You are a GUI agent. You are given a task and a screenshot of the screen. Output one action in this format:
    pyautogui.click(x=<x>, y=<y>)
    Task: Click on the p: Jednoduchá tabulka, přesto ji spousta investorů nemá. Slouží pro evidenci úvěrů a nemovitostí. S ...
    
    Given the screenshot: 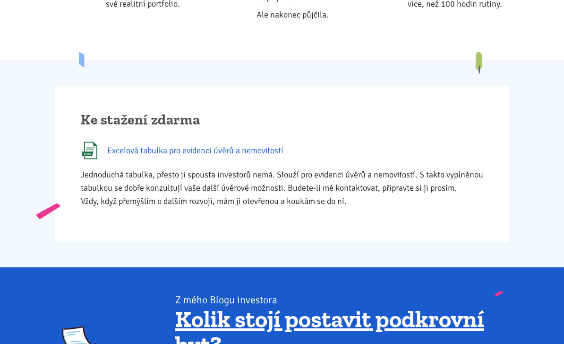 What is the action you would take?
    pyautogui.click(x=282, y=188)
    